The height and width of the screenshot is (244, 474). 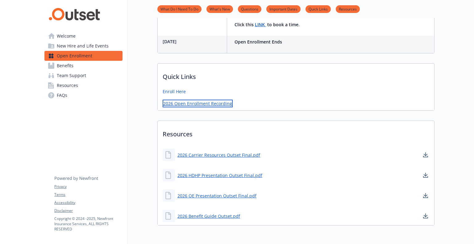 What do you see at coordinates (283, 24) in the screenshot?
I see `strong: to book a time.` at bounding box center [283, 24].